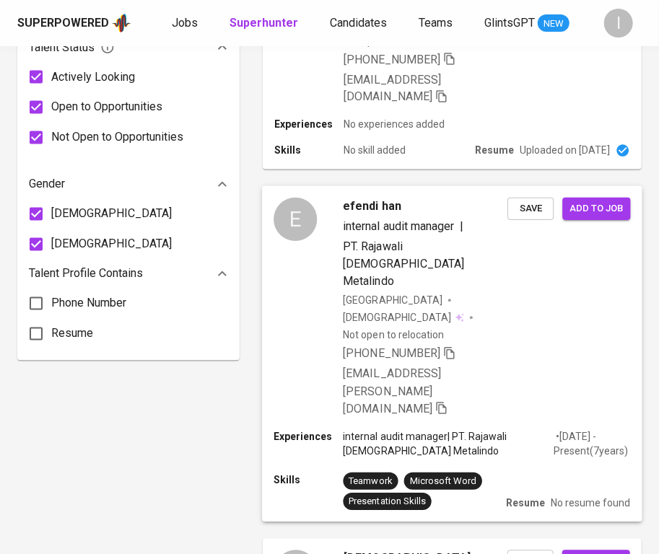  What do you see at coordinates (394, 125) in the screenshot?
I see `p: No experiences added` at bounding box center [394, 125].